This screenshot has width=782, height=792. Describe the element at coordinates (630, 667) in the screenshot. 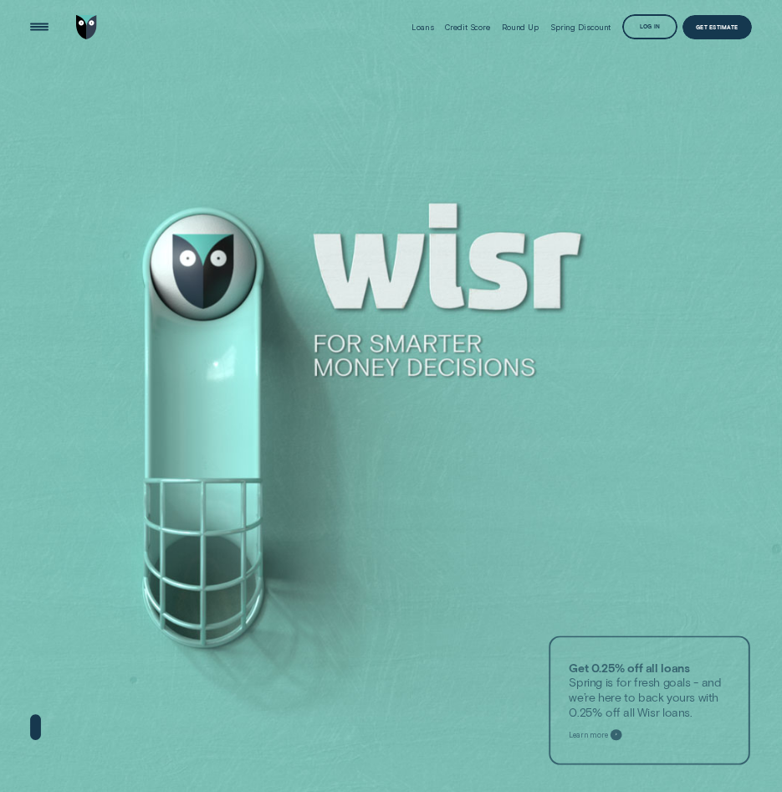

I see `strong: Get 0.25% off all loans` at that location.